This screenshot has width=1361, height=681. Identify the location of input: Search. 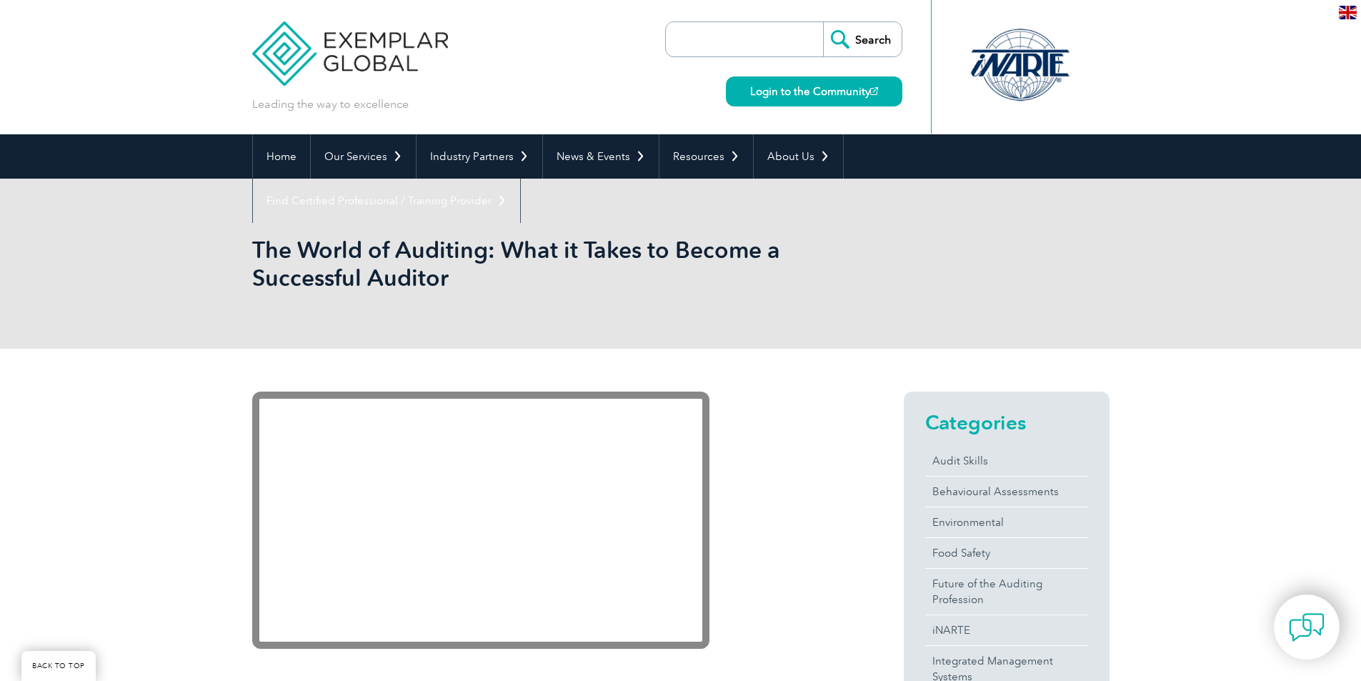
(862, 39).